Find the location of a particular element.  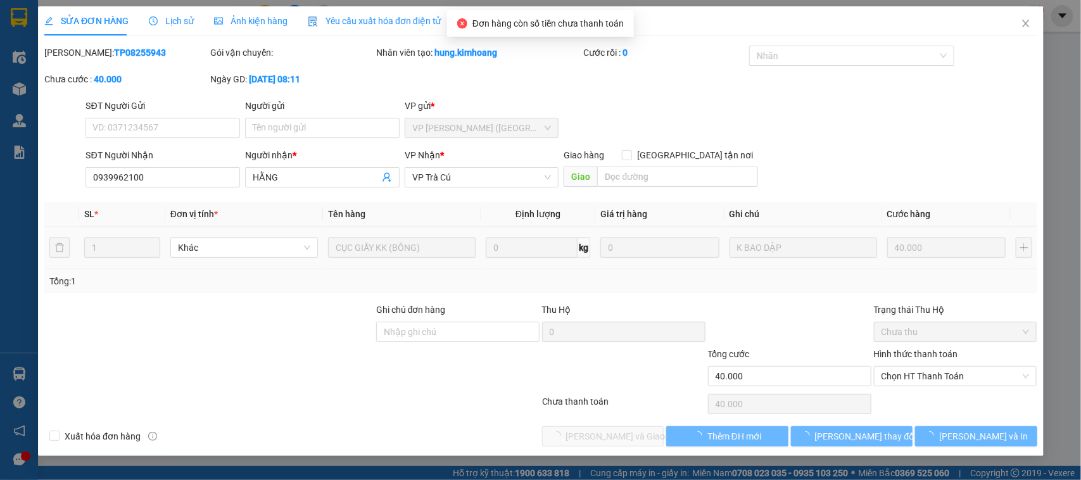

label: Hình thức thanh toán is located at coordinates (915, 354).